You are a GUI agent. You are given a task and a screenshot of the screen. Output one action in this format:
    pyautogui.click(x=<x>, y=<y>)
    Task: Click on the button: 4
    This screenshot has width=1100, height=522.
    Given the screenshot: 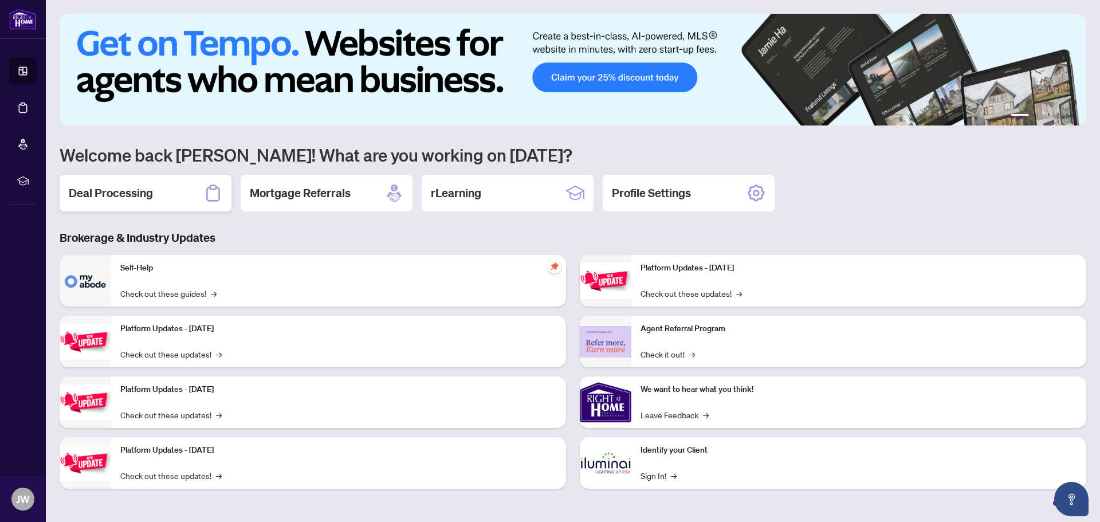 What is the action you would take?
    pyautogui.click(x=1054, y=116)
    